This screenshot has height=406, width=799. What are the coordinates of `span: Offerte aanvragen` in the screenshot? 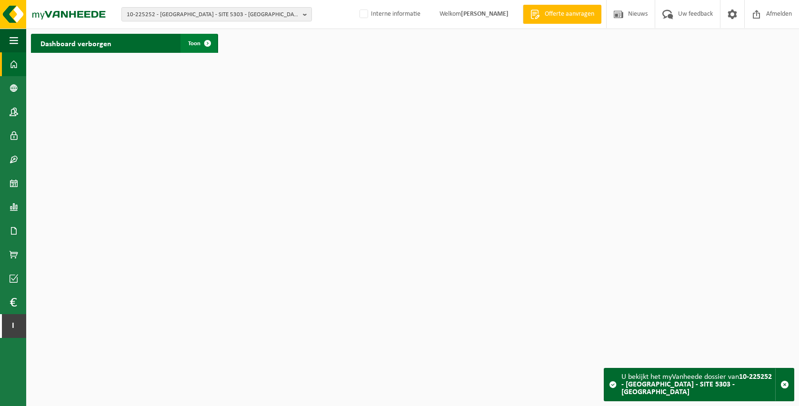 It's located at (570, 14).